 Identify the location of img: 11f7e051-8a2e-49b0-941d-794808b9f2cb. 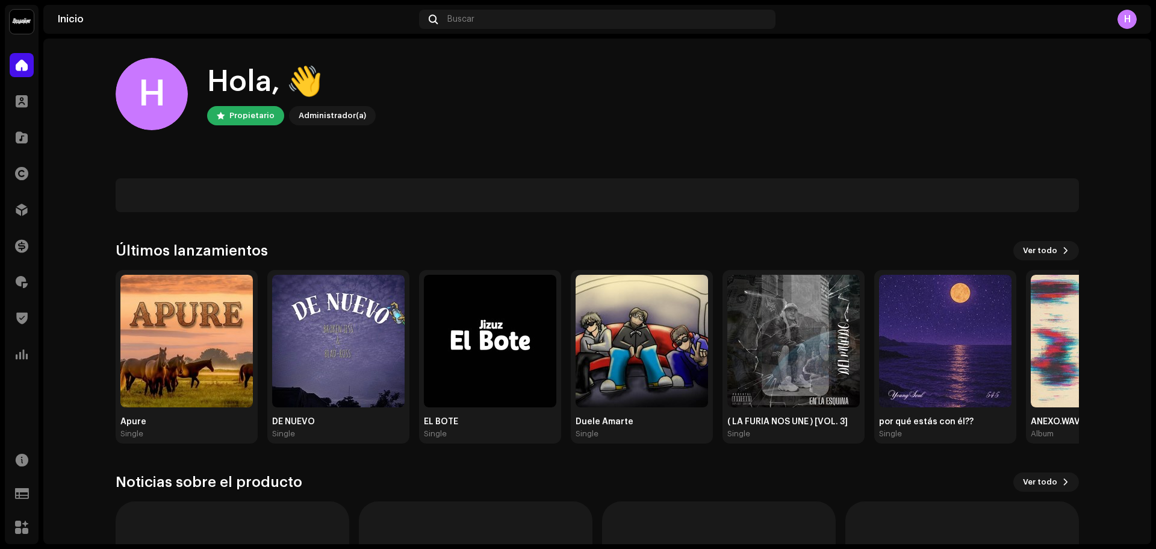
(490, 341).